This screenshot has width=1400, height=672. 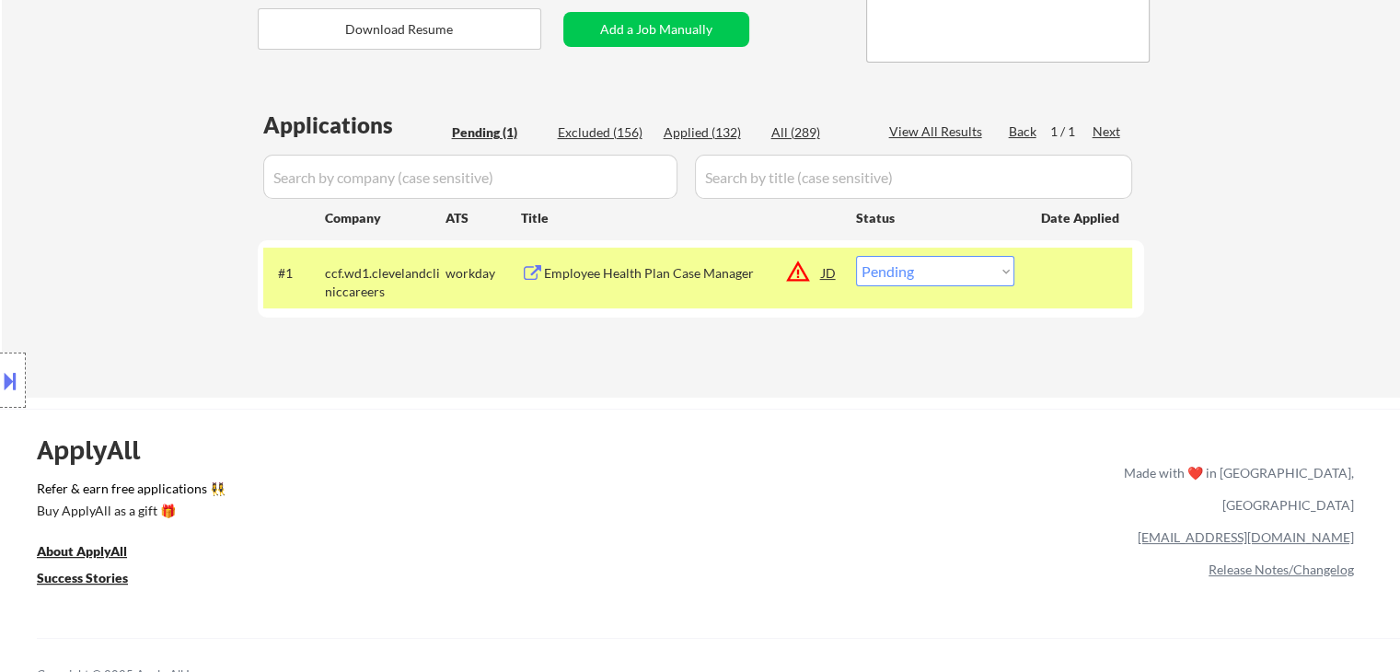 What do you see at coordinates (818, 133) in the screenshot?
I see `div: All (289)` at bounding box center [818, 133].